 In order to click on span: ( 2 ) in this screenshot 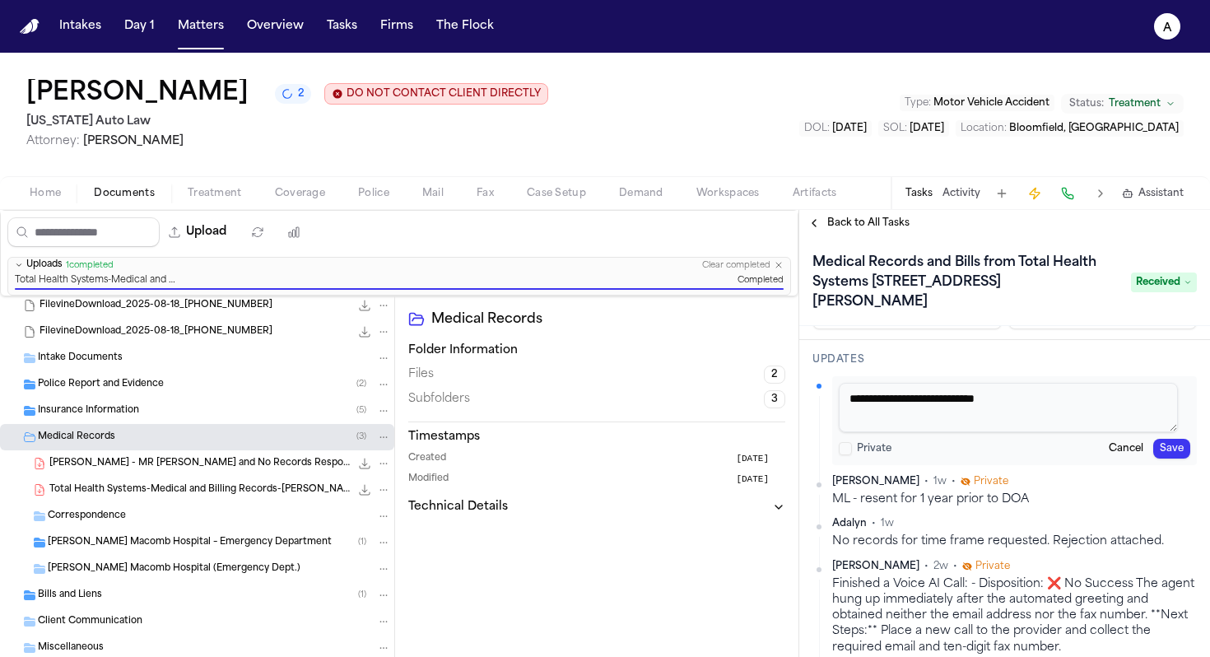, I will do `click(361, 384)`.